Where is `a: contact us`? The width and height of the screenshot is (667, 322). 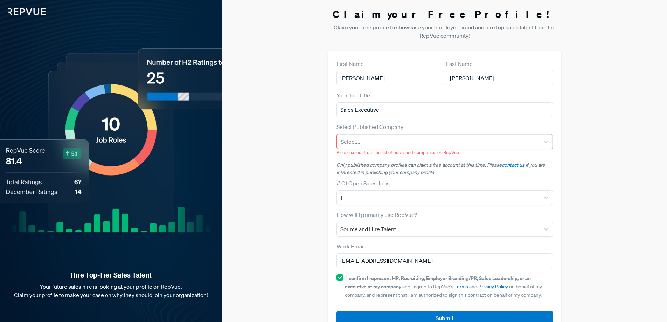
a: contact us is located at coordinates (513, 165).